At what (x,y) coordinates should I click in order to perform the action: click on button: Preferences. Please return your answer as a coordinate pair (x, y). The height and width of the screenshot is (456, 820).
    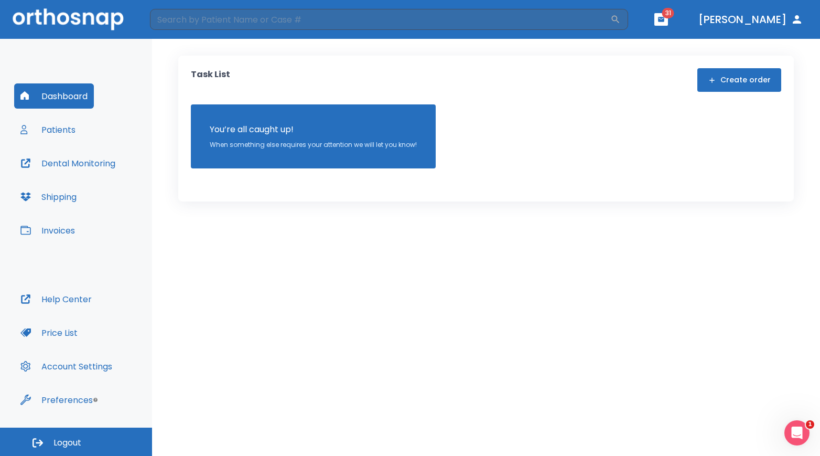
    Looking at the image, I should click on (57, 399).